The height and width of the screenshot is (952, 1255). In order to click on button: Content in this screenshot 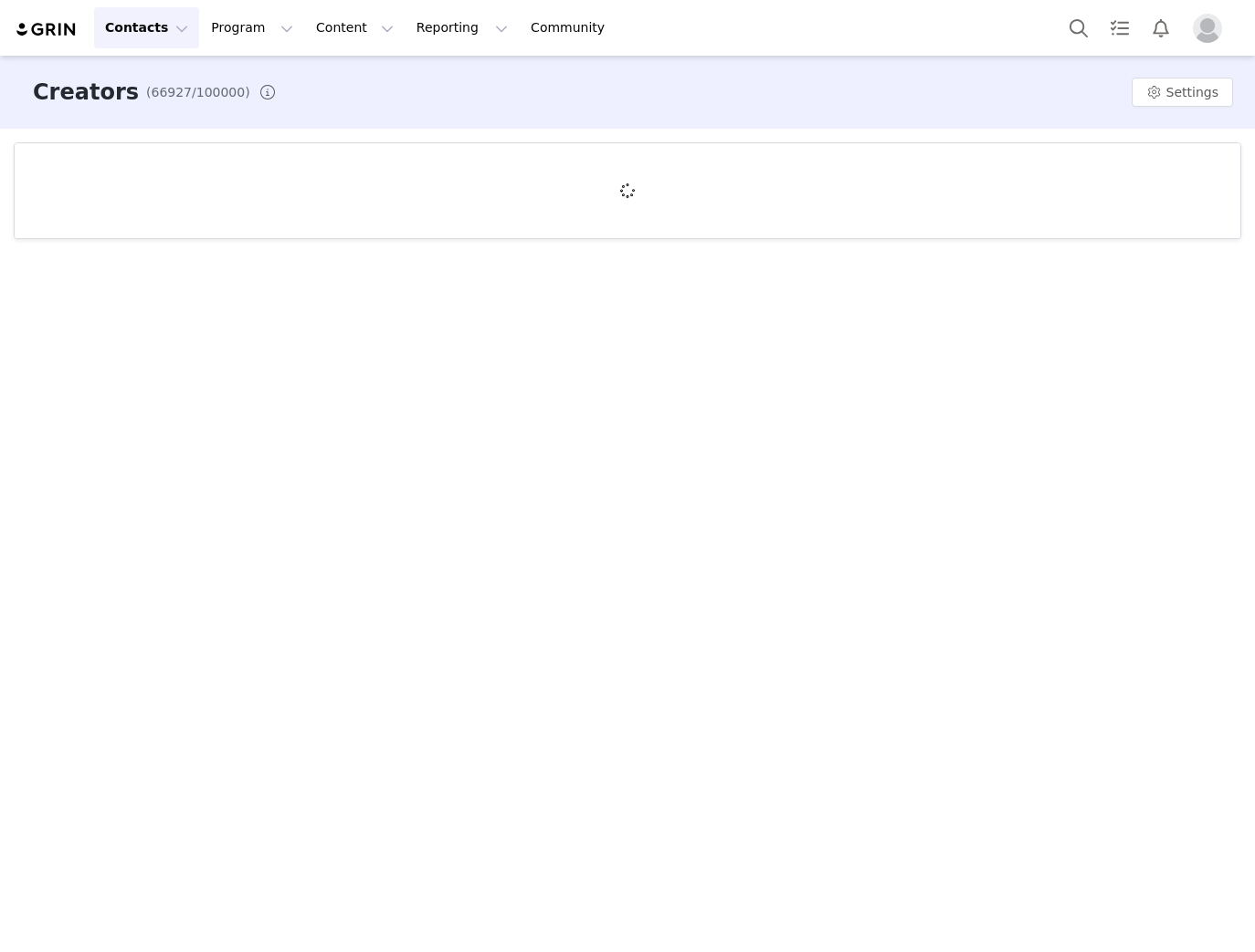, I will do `click(354, 27)`.